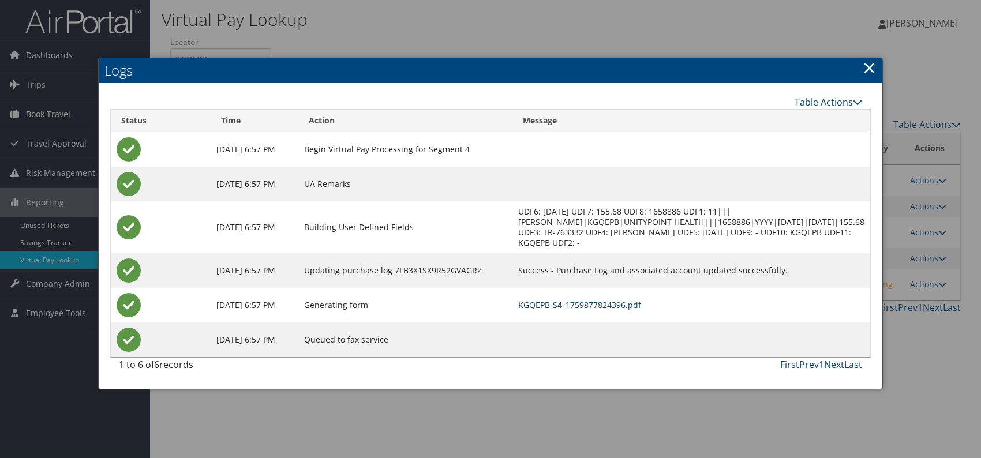 Image resolution: width=981 pixels, height=458 pixels. What do you see at coordinates (405, 271) in the screenshot?
I see `td: Updating purchase log 7FB3X1SX9R52GVAGRZ` at bounding box center [405, 271].